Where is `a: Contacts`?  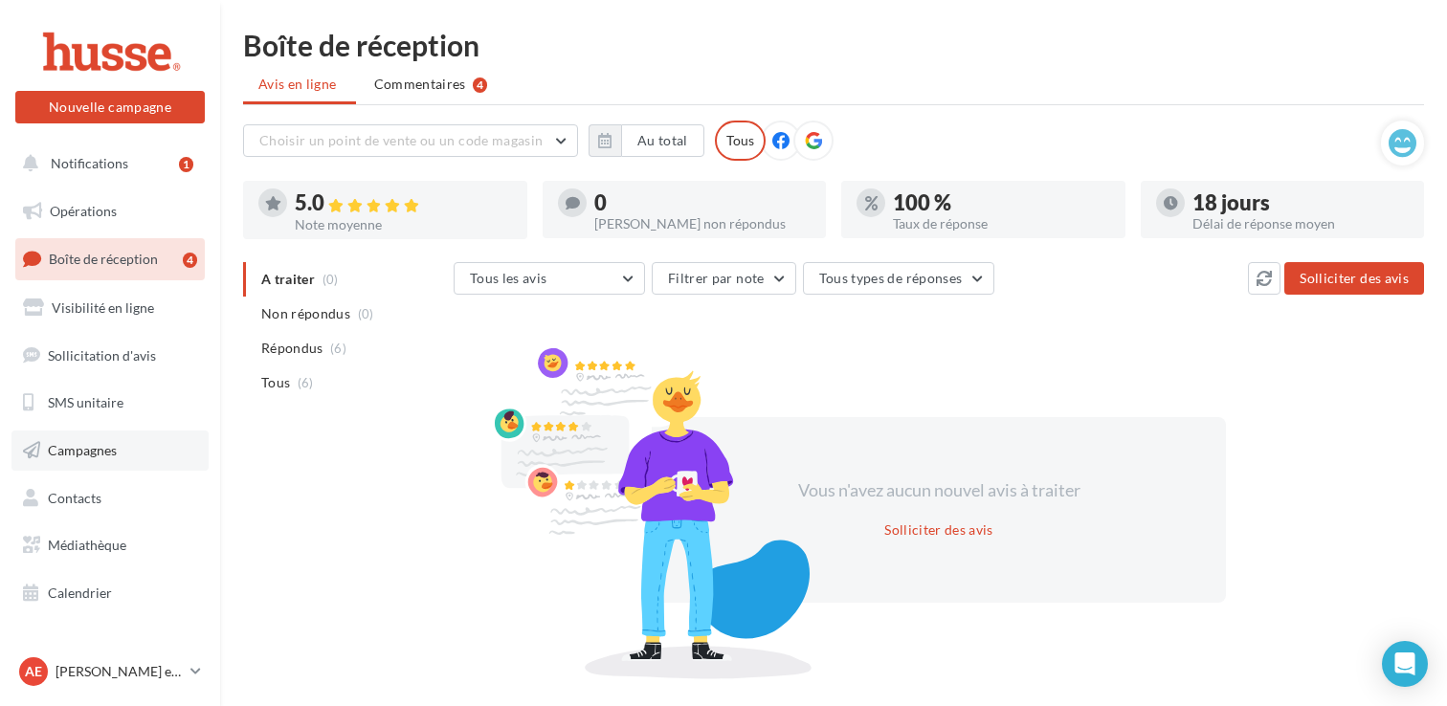
a: Contacts is located at coordinates (110, 499).